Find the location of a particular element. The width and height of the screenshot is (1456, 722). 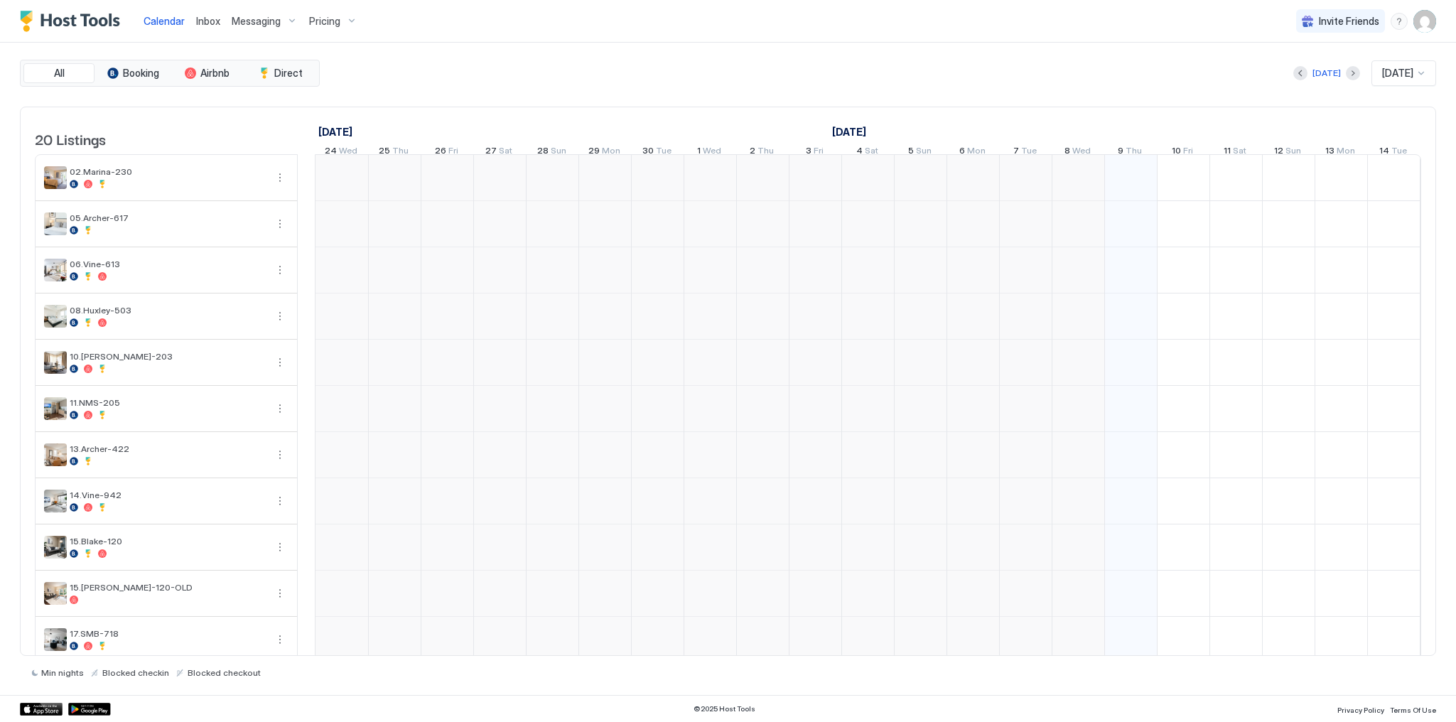

a: September 26, 2025 is located at coordinates (446, 152).